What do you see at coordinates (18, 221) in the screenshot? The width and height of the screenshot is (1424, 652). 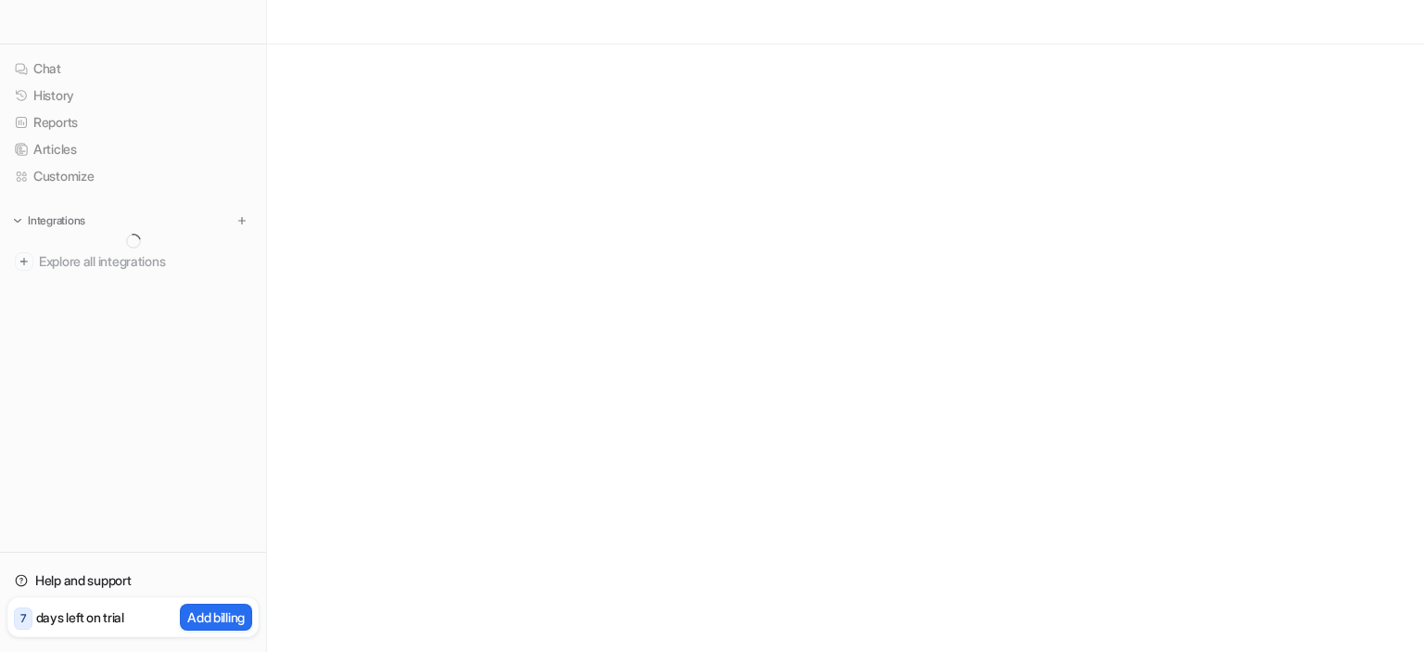 I see `img: expand menu` at bounding box center [18, 221].